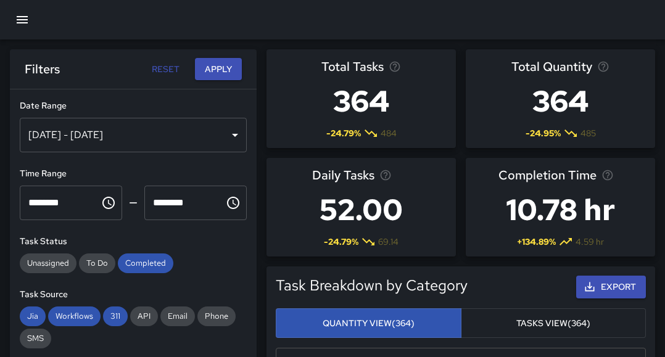 This screenshot has height=357, width=665. Describe the element at coordinates (133, 242) in the screenshot. I see `h6: Task Status` at that location.